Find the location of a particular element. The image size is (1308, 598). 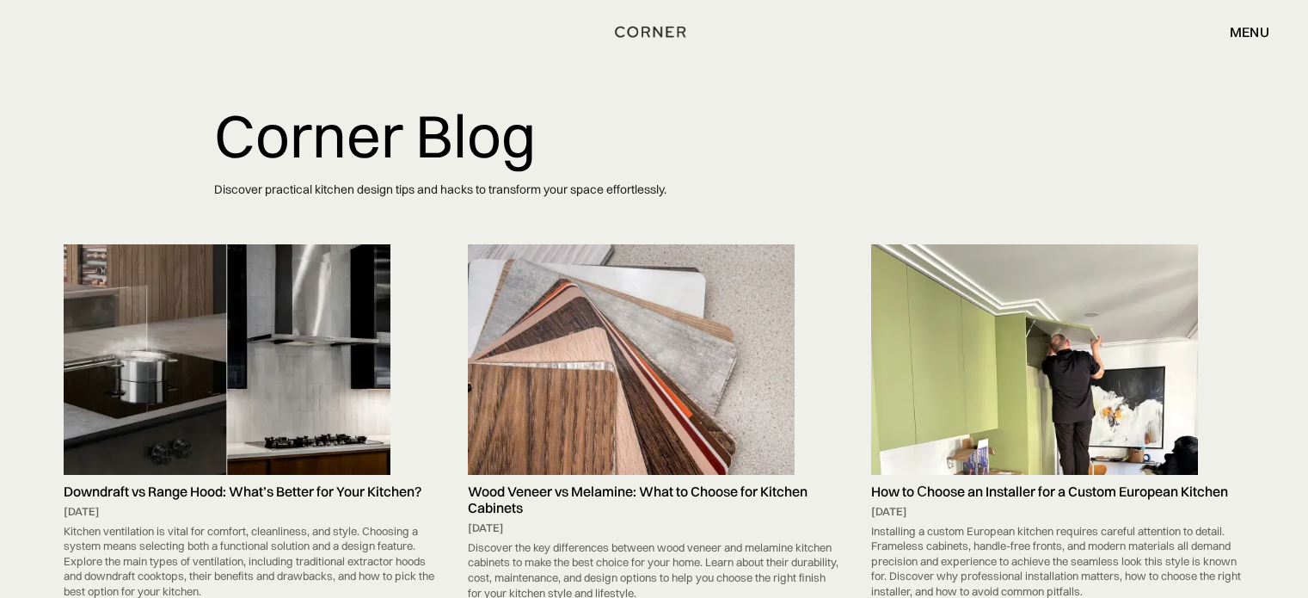

p: Discover practical kitchen design tips and hacks to transform your space effortlessly. is located at coordinates (655, 189).